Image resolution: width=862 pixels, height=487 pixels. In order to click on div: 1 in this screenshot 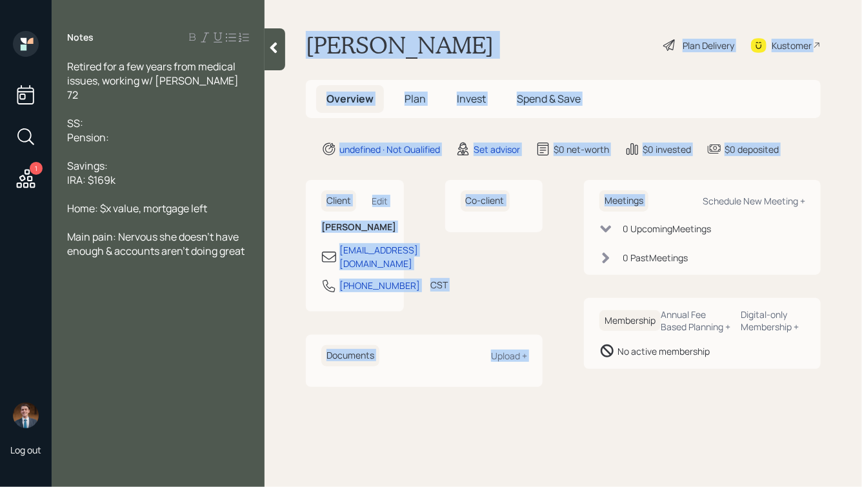, I will do `click(36, 168)`.